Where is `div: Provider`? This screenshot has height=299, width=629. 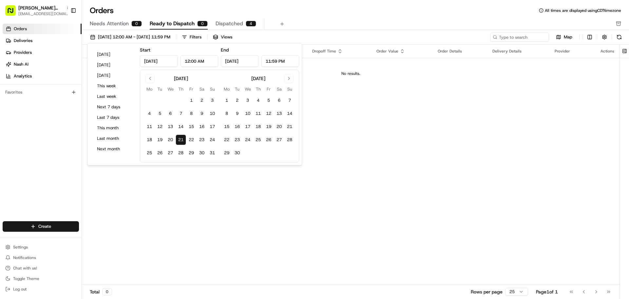
div: Provider is located at coordinates (572, 51).